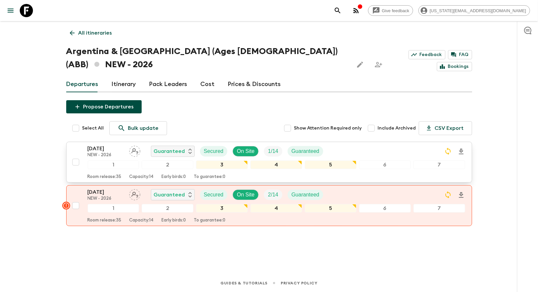  What do you see at coordinates (379, 65) in the screenshot?
I see `span: Share this itinerary` at bounding box center [379, 65].